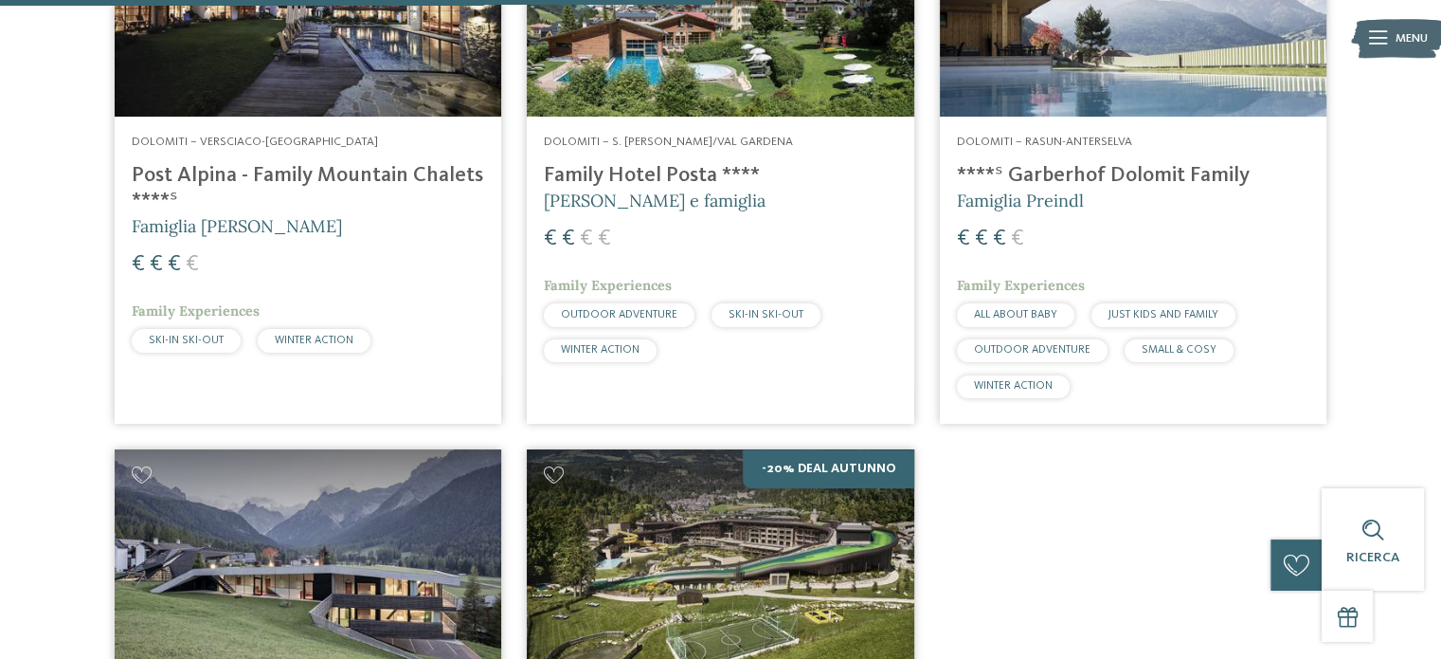  I want to click on span: SMALL & COSY, so click(1179, 350).